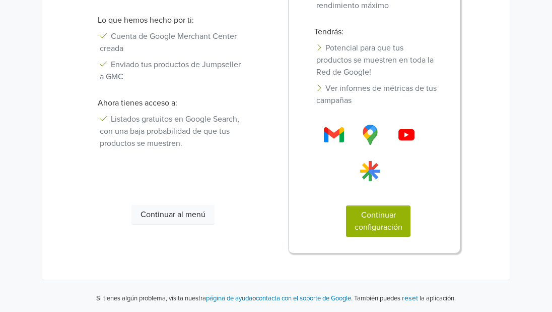  I want to click on a: página de ayuda, so click(229, 298).